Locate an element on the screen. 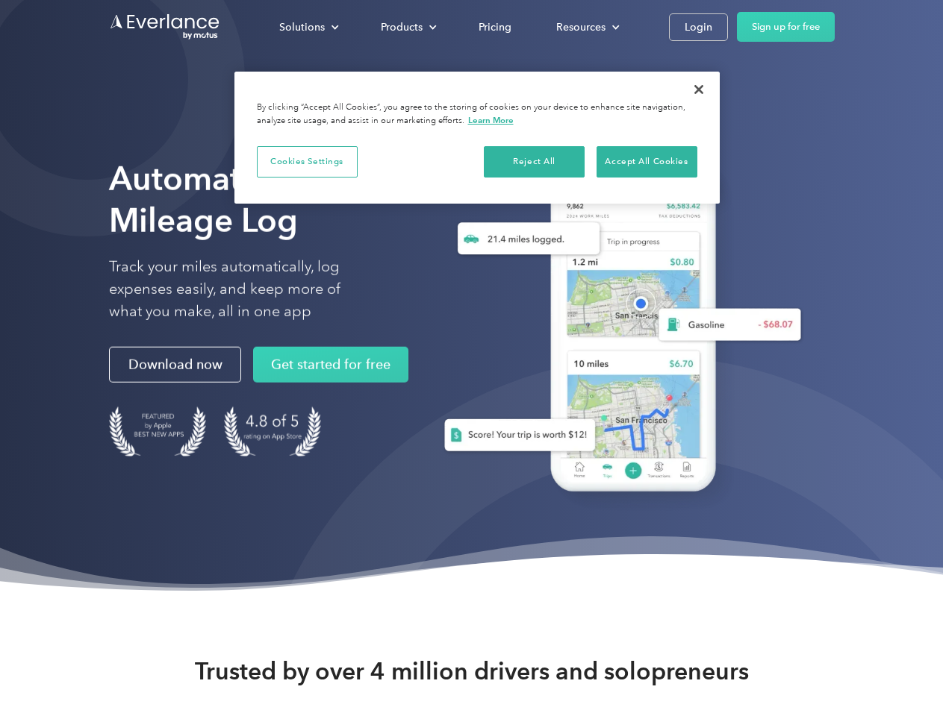 The width and height of the screenshot is (943, 716). img: 4.9 out of 5 stars on the app store is located at coordinates (272, 431).